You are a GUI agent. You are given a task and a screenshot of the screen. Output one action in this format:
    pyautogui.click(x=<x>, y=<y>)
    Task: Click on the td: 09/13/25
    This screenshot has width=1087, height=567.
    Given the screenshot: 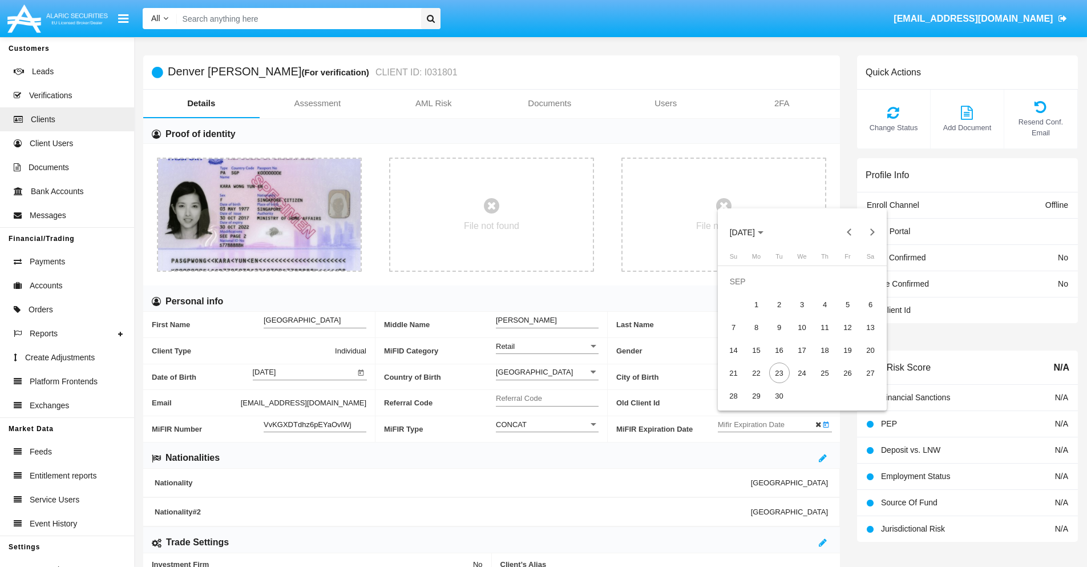 What is the action you would take?
    pyautogui.click(x=871, y=327)
    